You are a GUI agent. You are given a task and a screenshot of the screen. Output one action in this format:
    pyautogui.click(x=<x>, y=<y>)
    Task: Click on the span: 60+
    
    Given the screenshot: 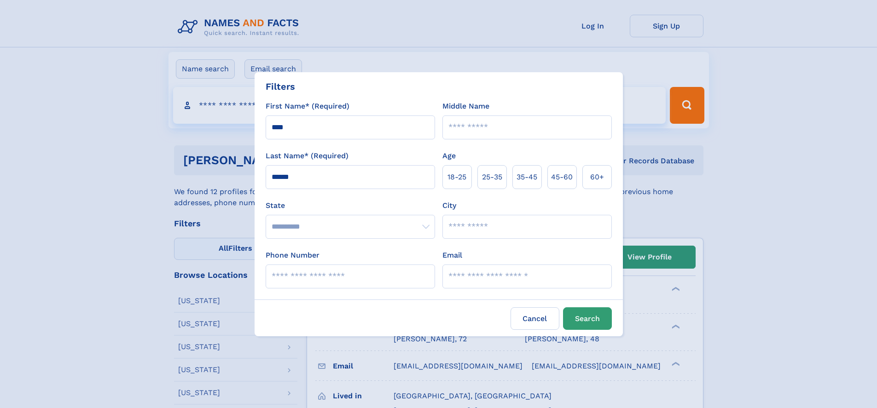 What is the action you would take?
    pyautogui.click(x=597, y=177)
    